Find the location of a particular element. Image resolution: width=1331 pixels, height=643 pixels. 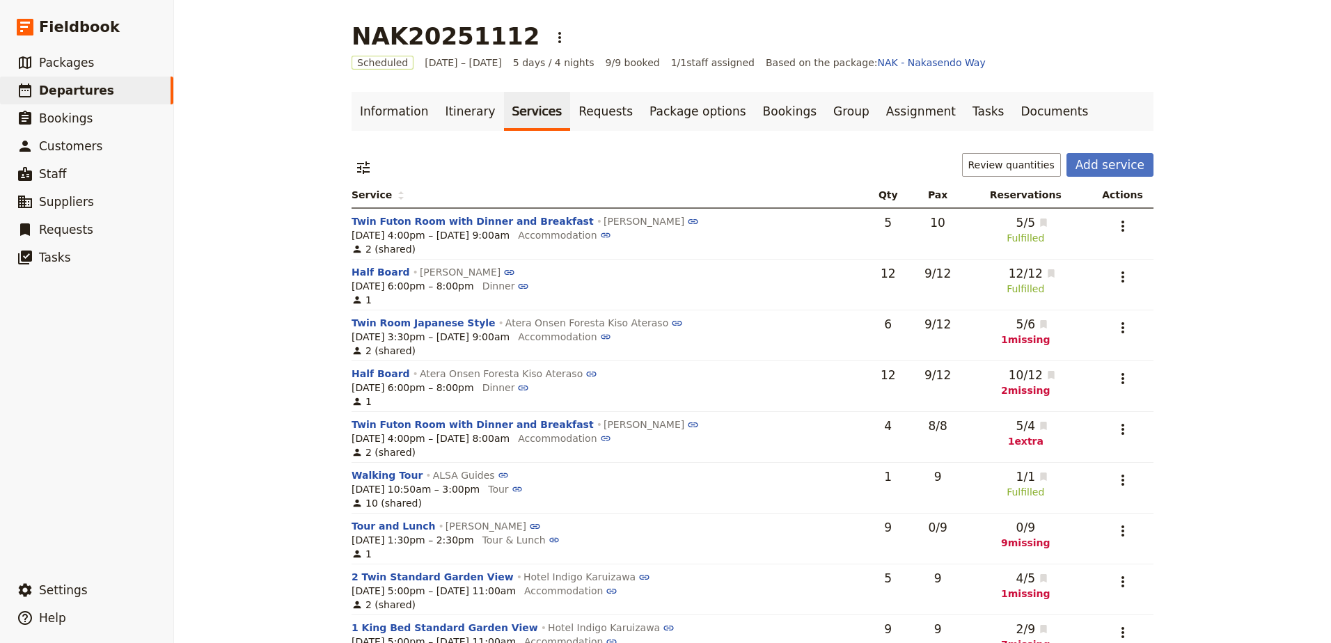

a: Itinerary is located at coordinates (470, 111).